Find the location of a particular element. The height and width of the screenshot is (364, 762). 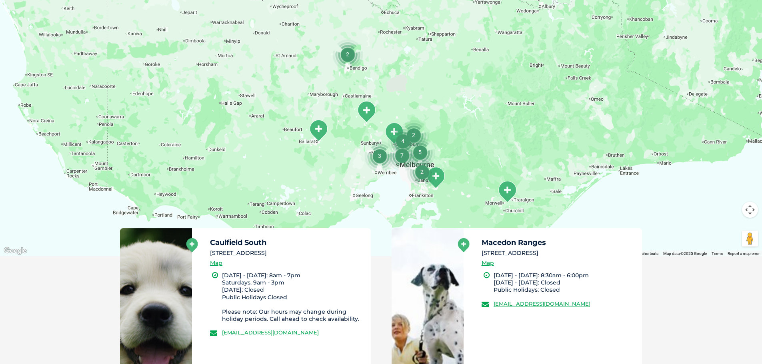

button: Map camera controls is located at coordinates (750, 210).